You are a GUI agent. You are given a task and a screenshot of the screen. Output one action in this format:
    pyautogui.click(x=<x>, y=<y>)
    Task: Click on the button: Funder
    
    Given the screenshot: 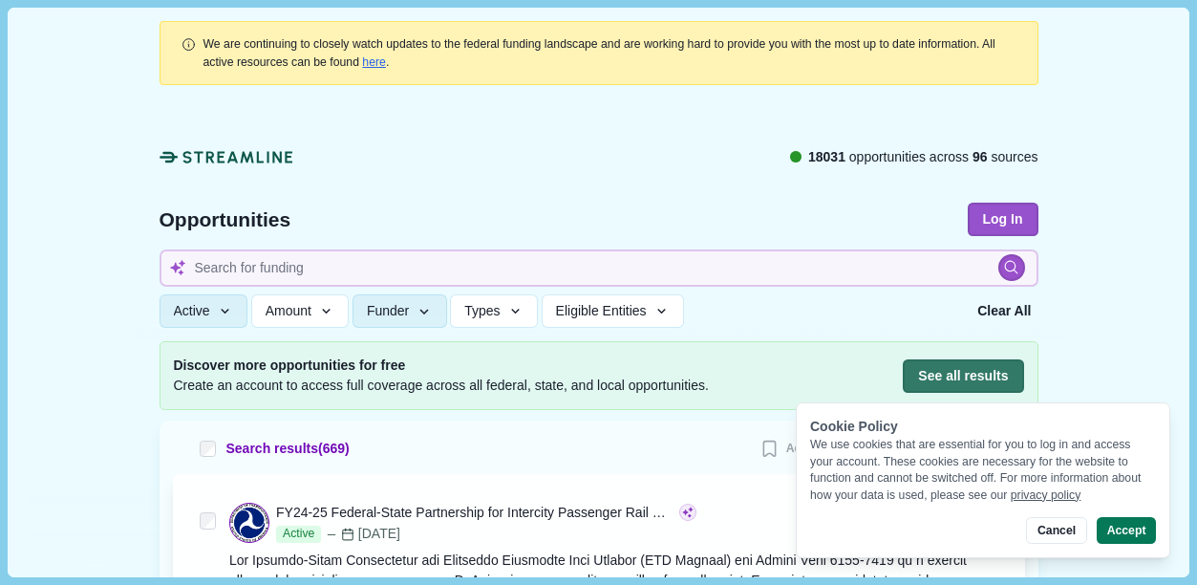 What is the action you would take?
    pyautogui.click(x=399, y=311)
    